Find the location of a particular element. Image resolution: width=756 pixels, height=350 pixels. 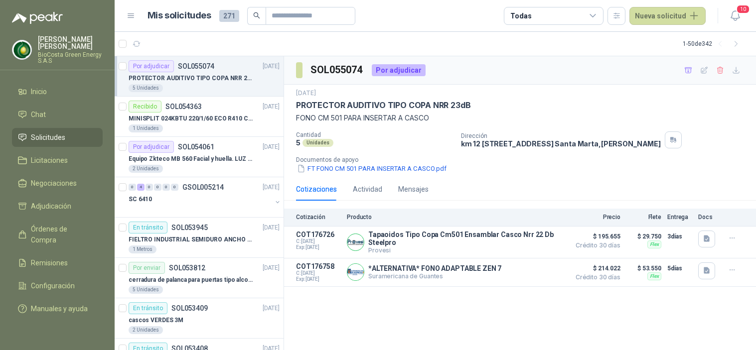

span: Configuración is located at coordinates (53, 286).